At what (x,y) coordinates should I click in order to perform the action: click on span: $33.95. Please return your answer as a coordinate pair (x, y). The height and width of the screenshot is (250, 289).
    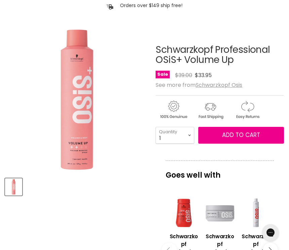
    Looking at the image, I should click on (203, 75).